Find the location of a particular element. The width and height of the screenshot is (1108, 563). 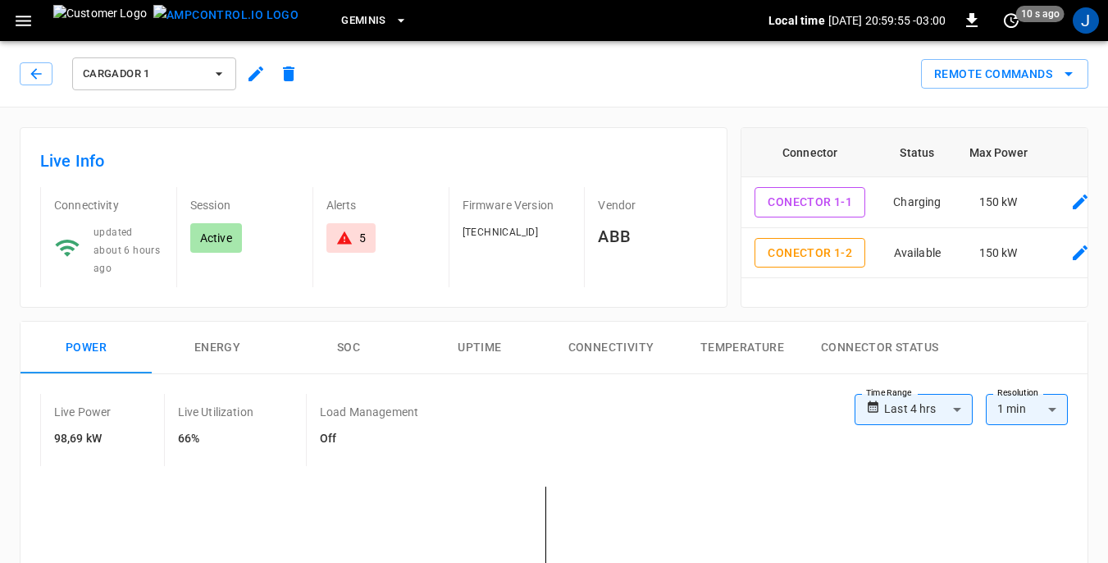

p: Session is located at coordinates (244, 205).